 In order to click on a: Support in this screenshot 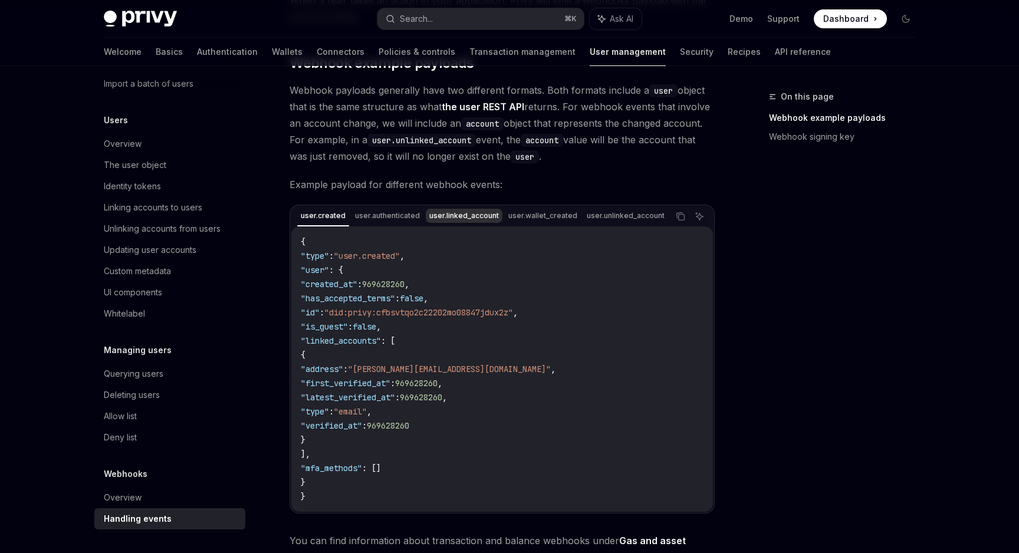, I will do `click(783, 19)`.